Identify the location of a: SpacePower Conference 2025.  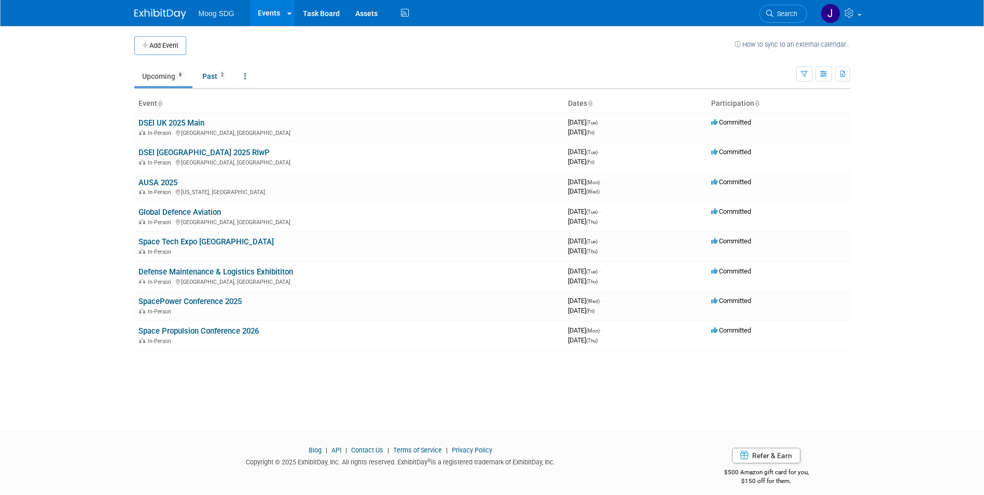
(190, 301).